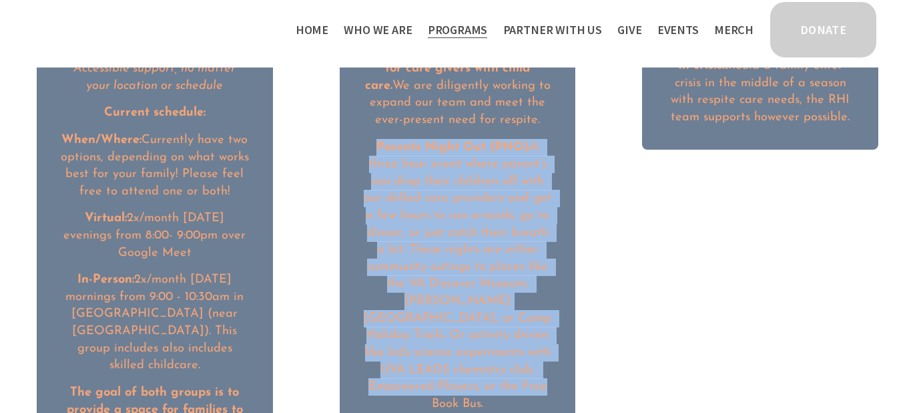  I want to click on strong: In-Person:, so click(105, 279).